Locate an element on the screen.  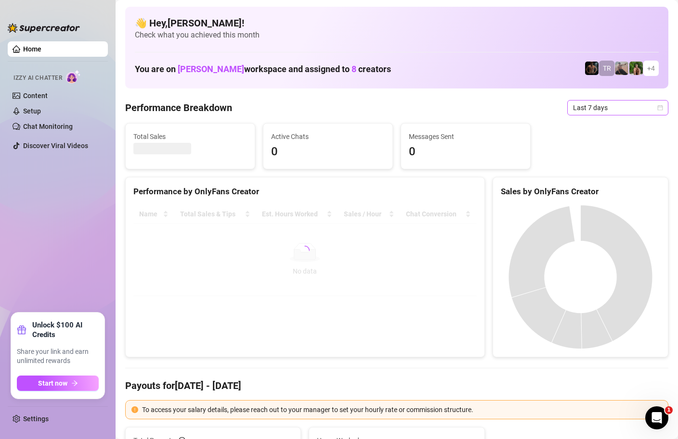
span: Share your link and earn unlimited rewards is located at coordinates (58, 357).